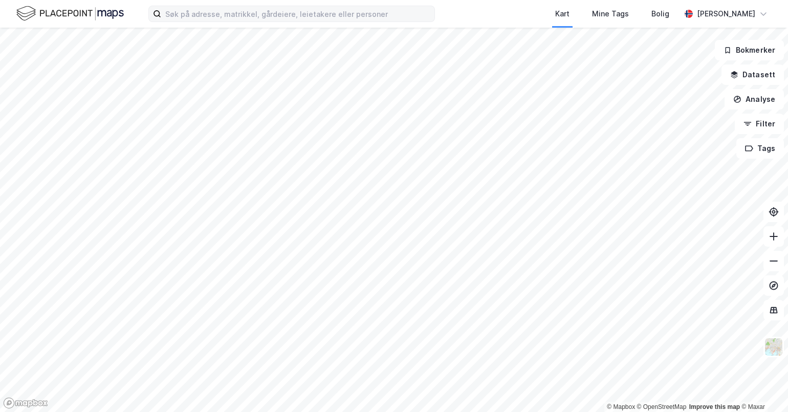  What do you see at coordinates (611, 14) in the screenshot?
I see `div: Mine Tags` at bounding box center [611, 14].